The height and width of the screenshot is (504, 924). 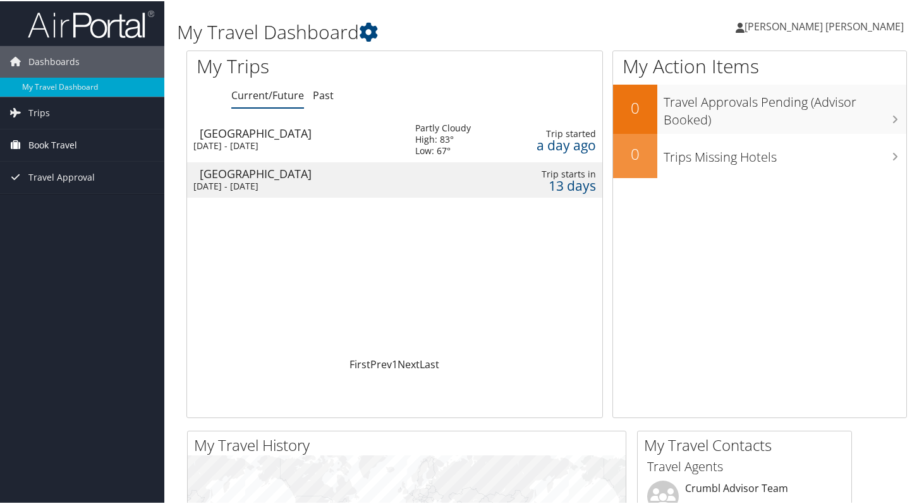 What do you see at coordinates (557, 185) in the screenshot?
I see `div: 13 days` at bounding box center [557, 185].